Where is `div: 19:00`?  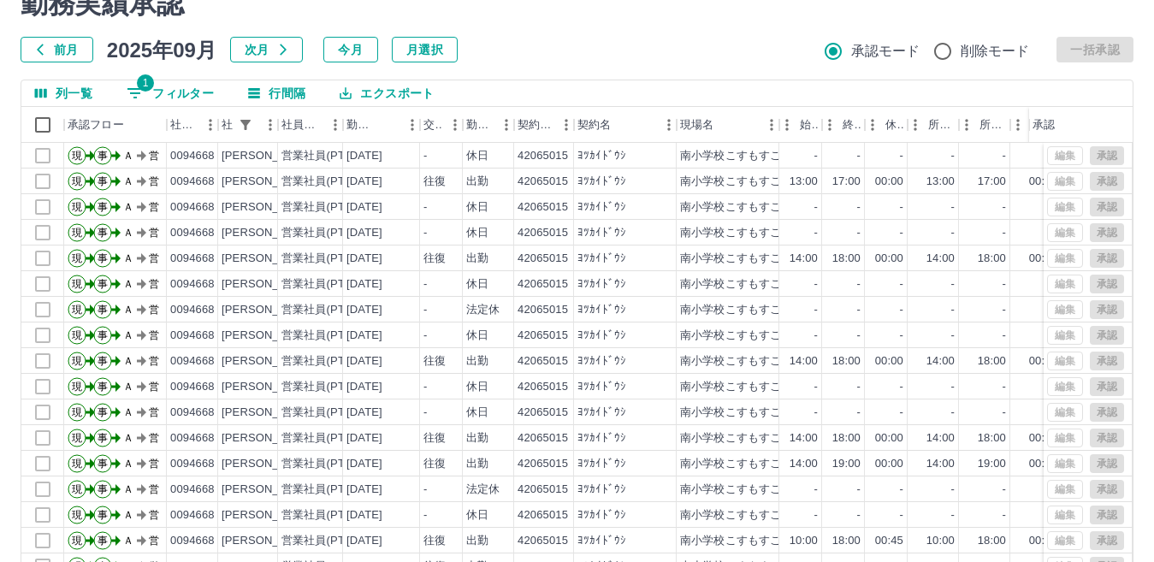 div: 19:00 is located at coordinates (992, 464).